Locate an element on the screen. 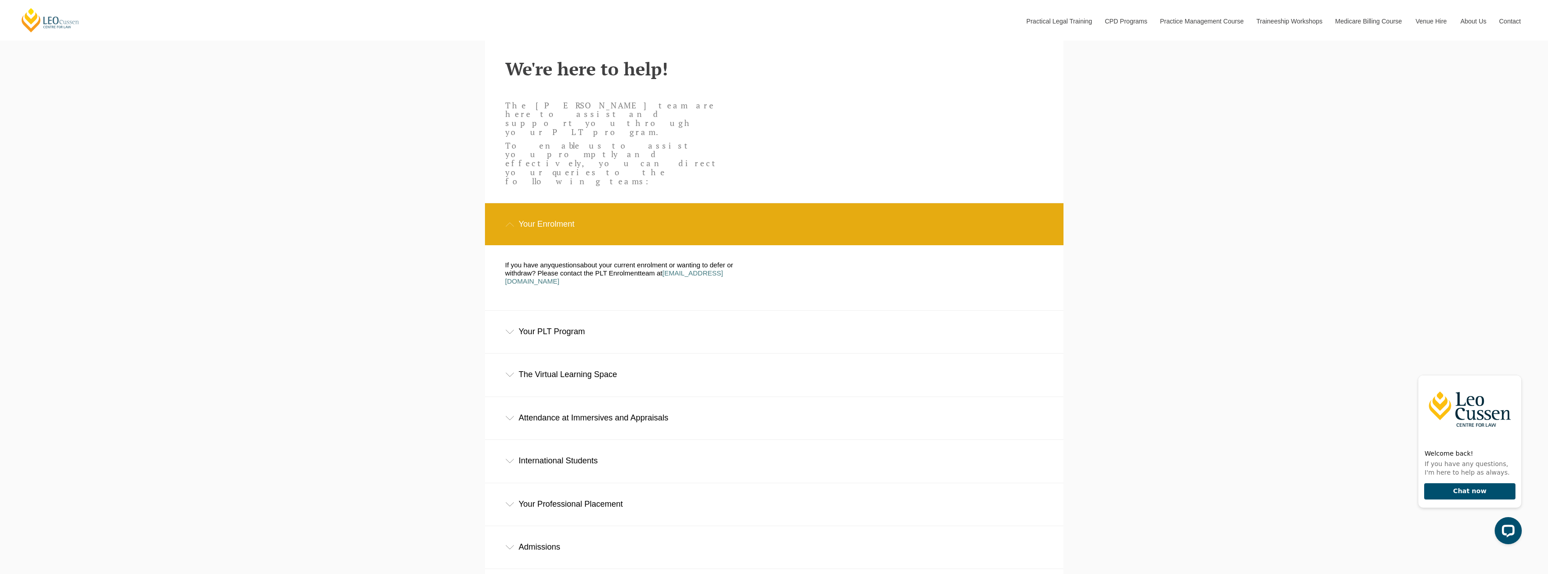  span: lease contact the PLT Enrolment is located at coordinates (591, 273).